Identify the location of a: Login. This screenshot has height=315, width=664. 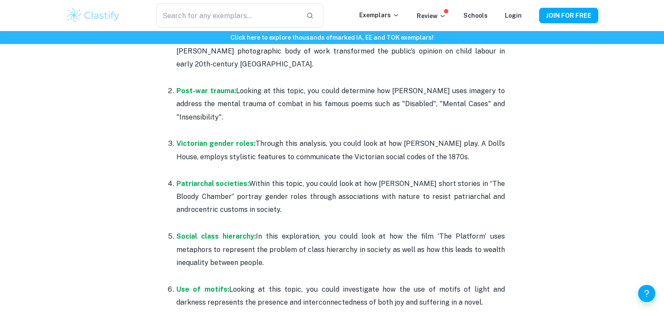
(513, 16).